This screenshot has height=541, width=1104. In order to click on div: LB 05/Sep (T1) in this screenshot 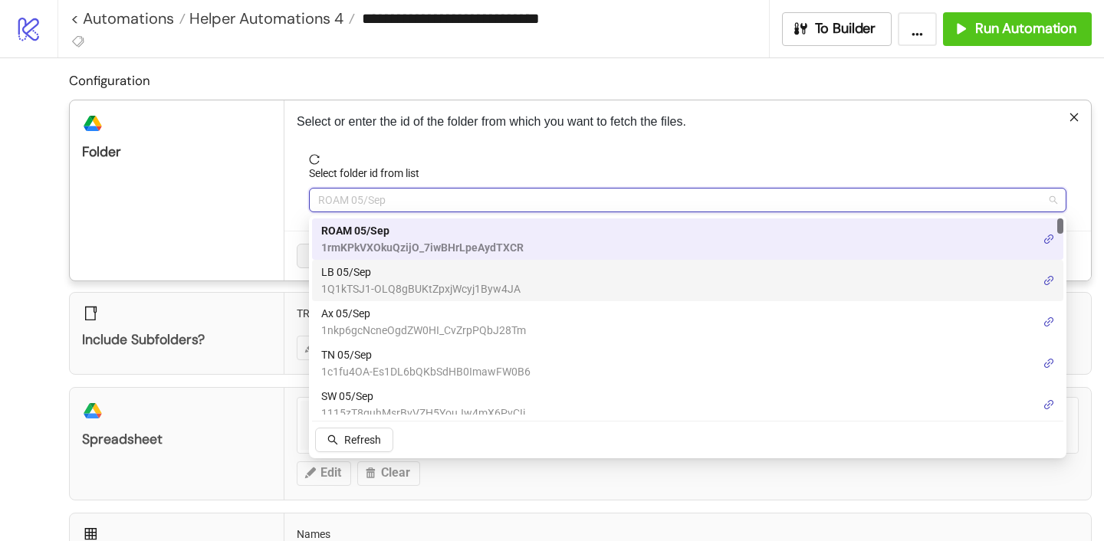, I will do `click(688, 281)`.